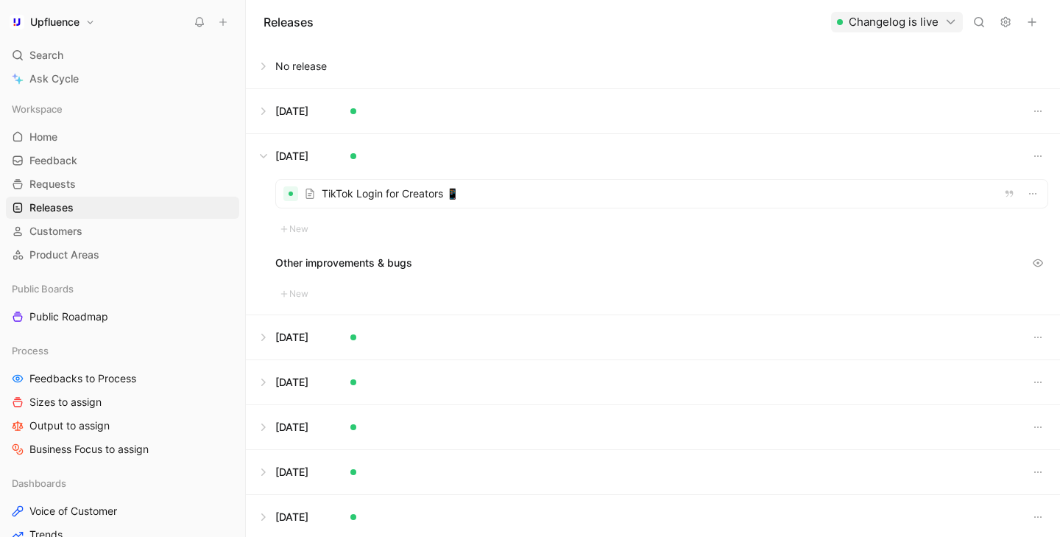  I want to click on span: Releases, so click(52, 208).